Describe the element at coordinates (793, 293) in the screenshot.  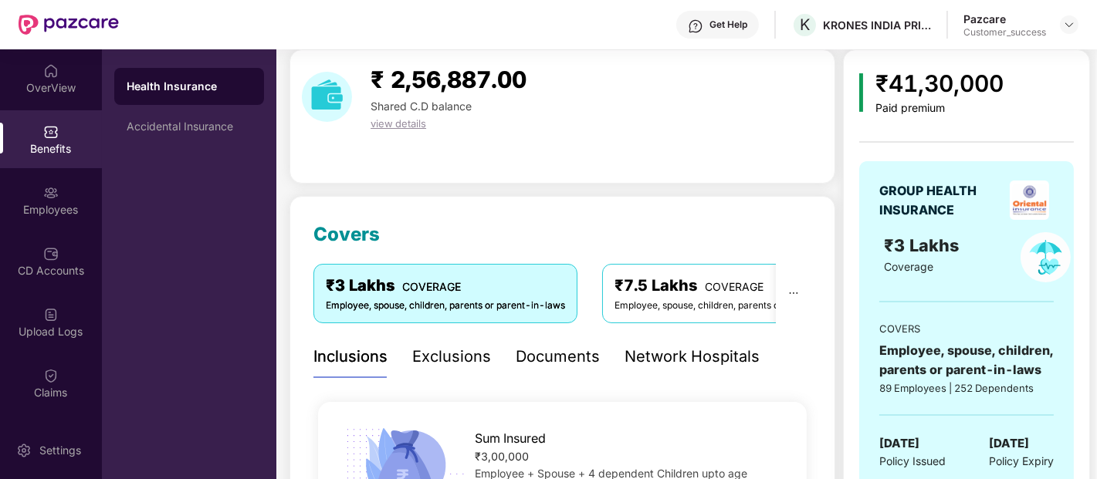
I see `span: ellipsis` at that location.